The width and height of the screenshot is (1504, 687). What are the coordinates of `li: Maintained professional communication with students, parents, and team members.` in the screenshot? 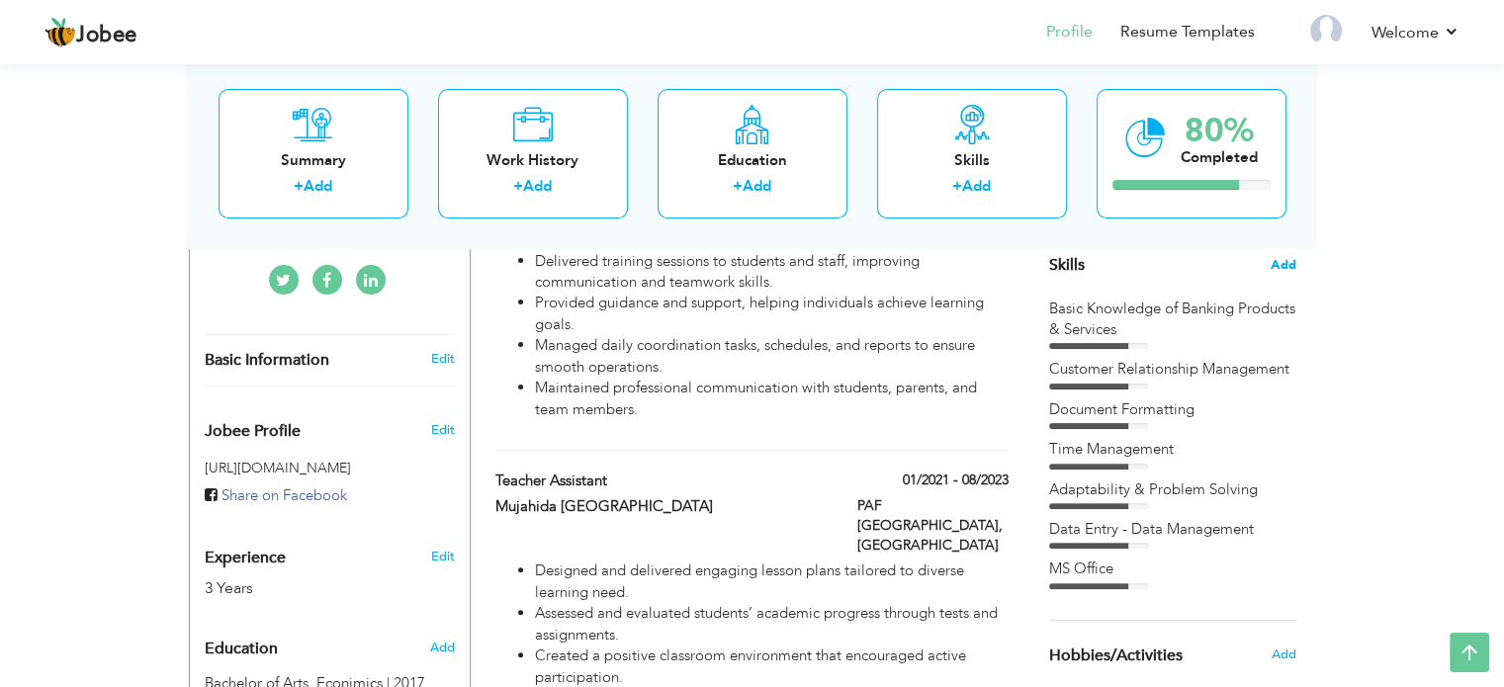 It's located at (771, 398).